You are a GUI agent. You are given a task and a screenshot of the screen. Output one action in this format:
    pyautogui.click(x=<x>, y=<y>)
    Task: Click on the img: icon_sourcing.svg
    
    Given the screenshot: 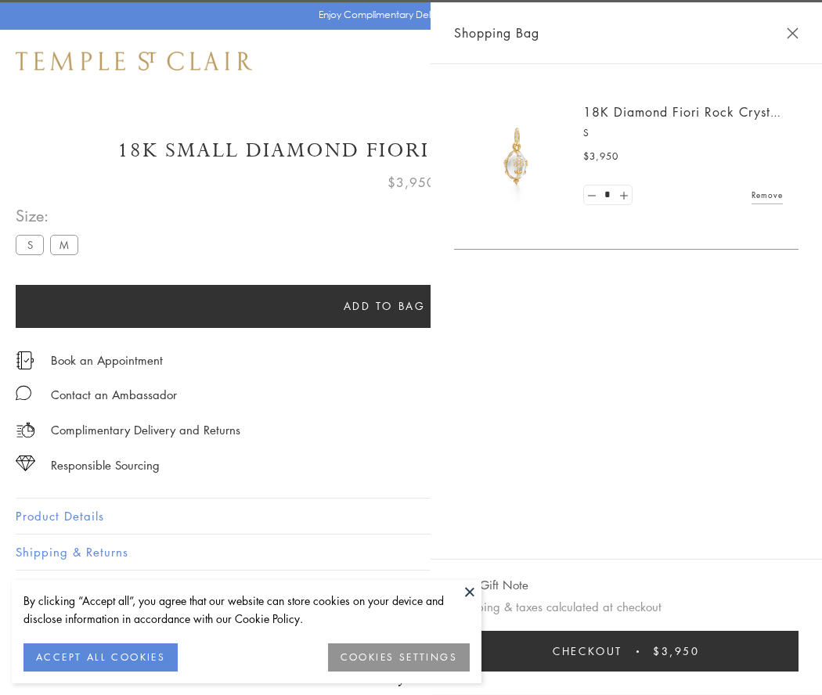 What is the action you would take?
    pyautogui.click(x=25, y=463)
    